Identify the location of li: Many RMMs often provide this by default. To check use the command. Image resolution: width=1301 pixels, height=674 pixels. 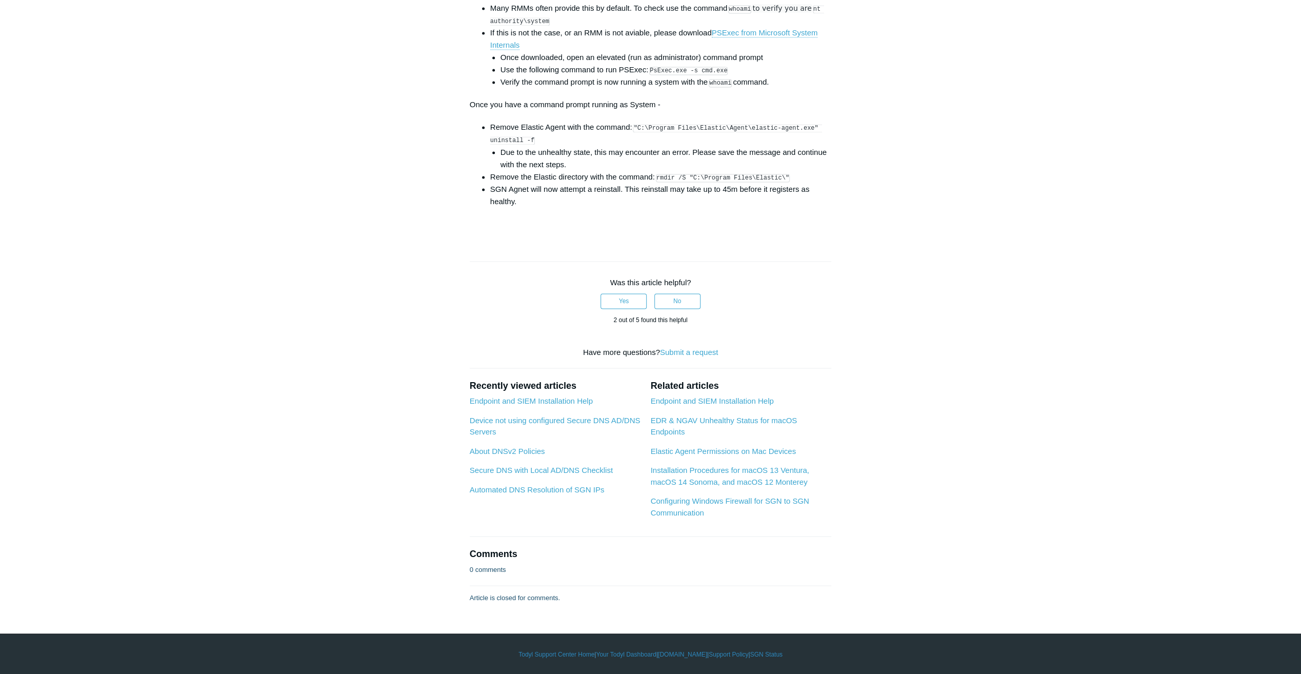
(661, 14).